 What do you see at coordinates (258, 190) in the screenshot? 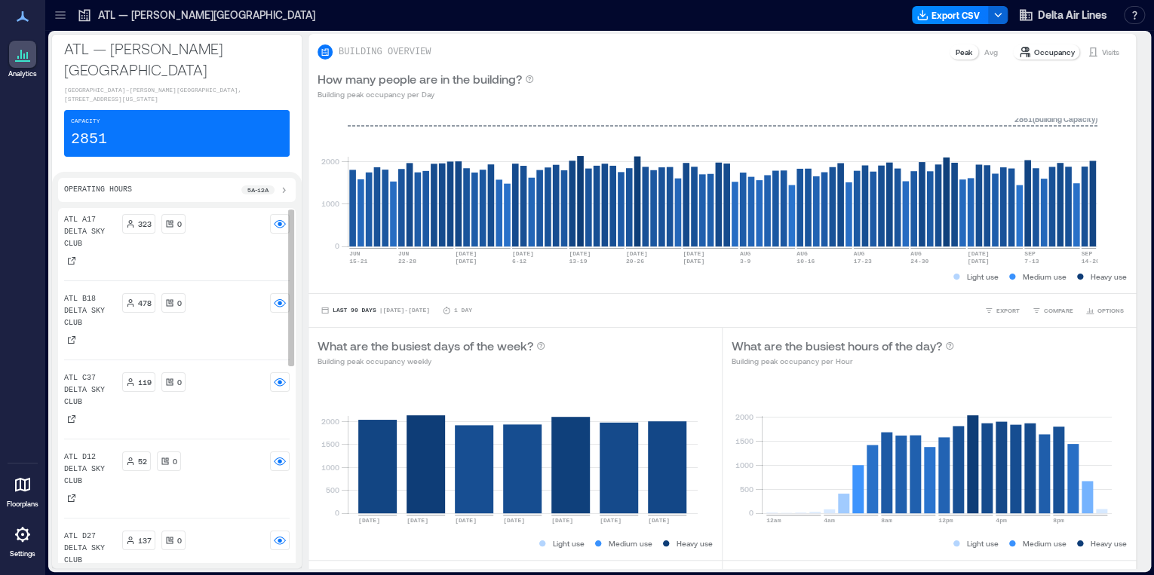
I see `p: 5a - 12a` at bounding box center [258, 190].